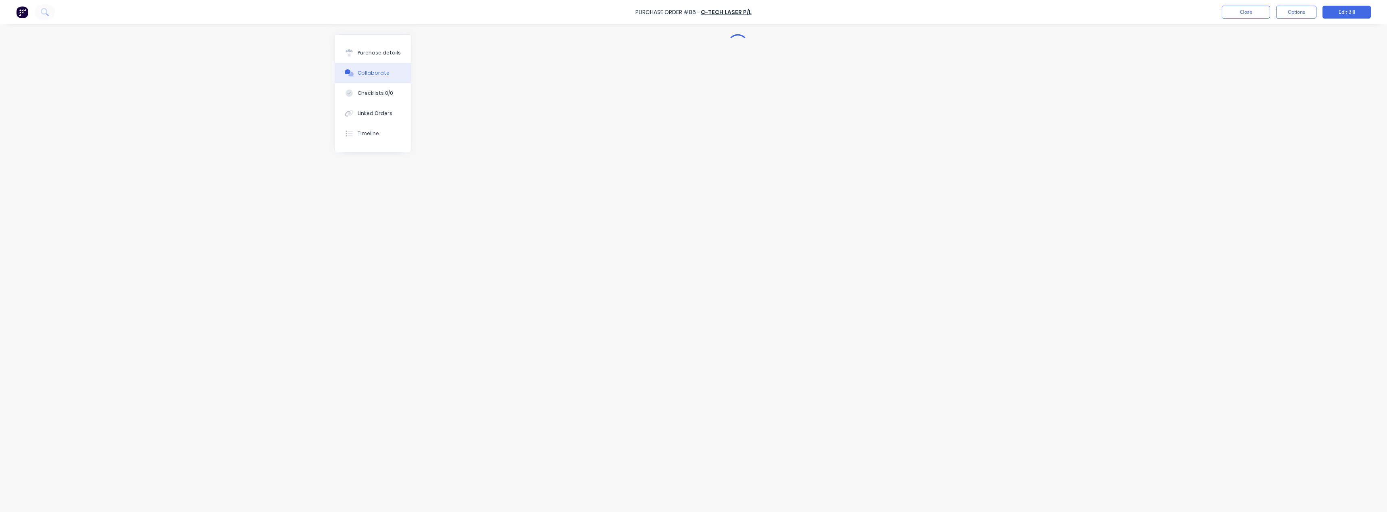 The width and height of the screenshot is (1387, 512). What do you see at coordinates (373, 73) in the screenshot?
I see `div: Collaborate` at bounding box center [373, 73].